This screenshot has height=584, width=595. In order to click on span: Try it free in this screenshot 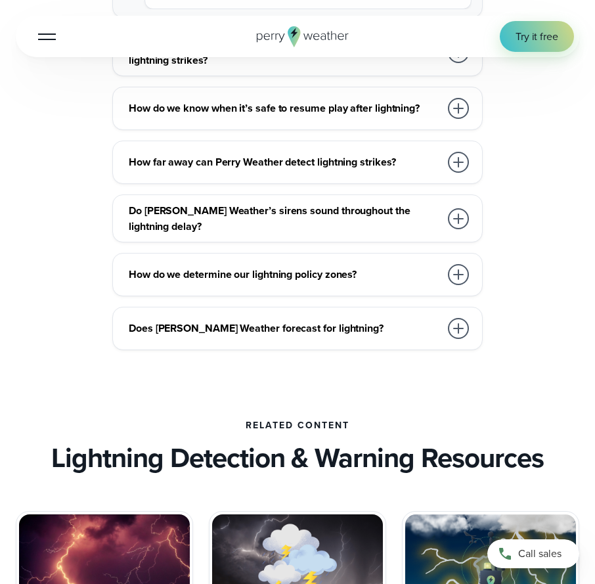, I will do `click(537, 36)`.